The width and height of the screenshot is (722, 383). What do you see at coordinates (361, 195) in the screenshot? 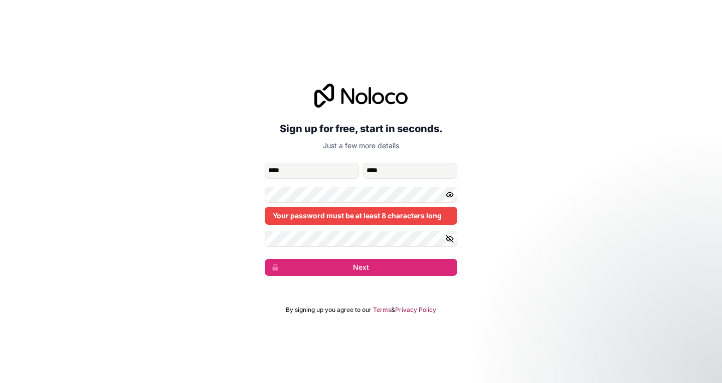
I see `input: Password` at bounding box center [361, 195].